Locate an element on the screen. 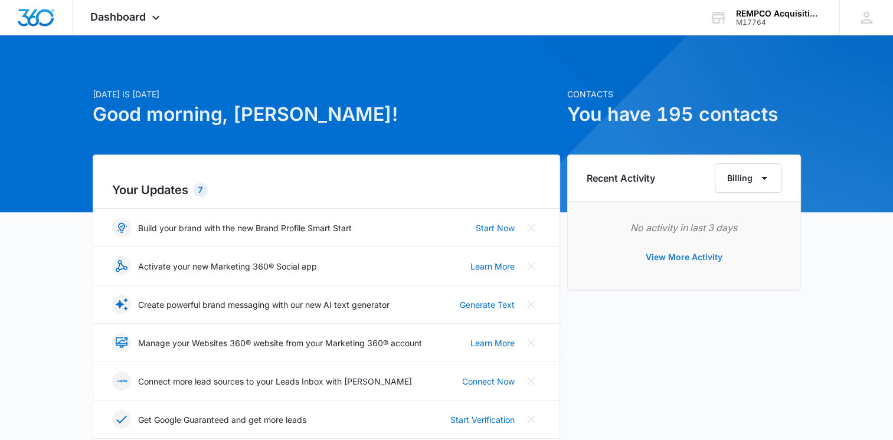  h2: Your Updates is located at coordinates (326, 190).